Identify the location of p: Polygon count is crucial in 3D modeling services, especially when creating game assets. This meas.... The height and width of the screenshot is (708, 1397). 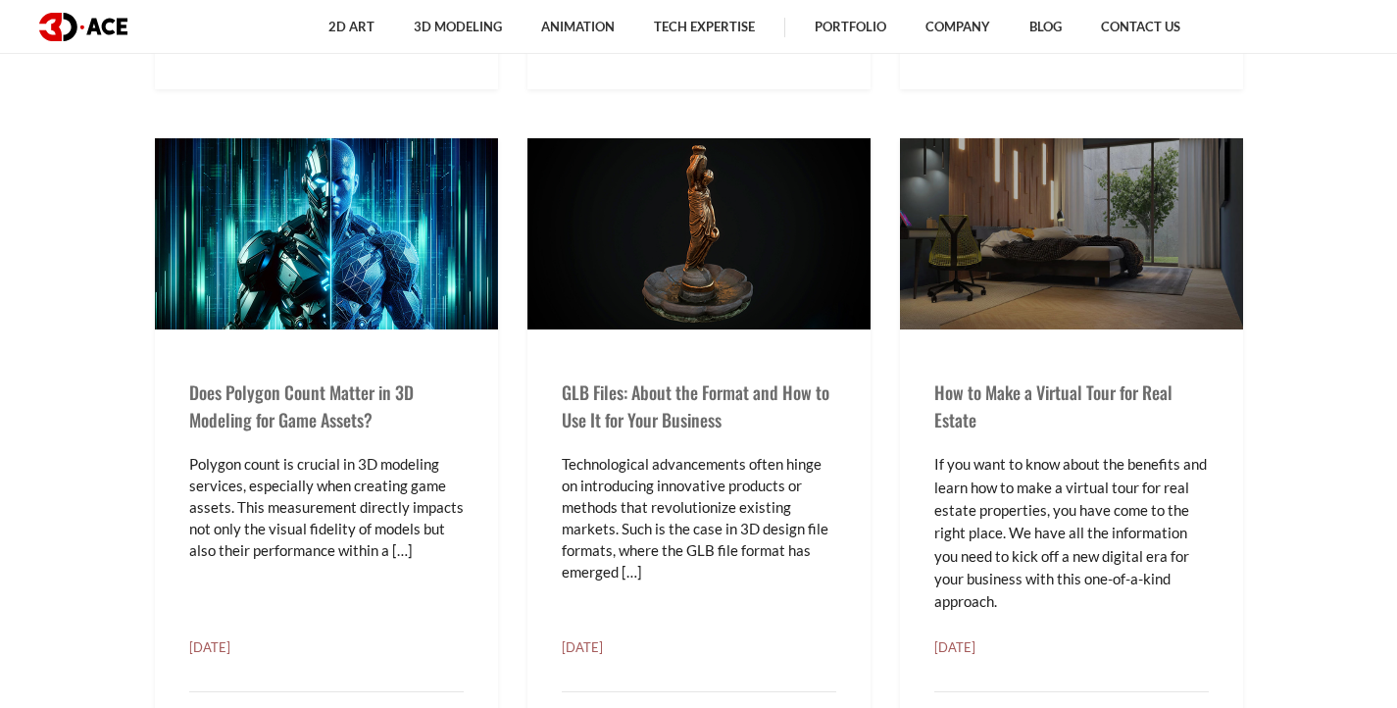
(326, 507).